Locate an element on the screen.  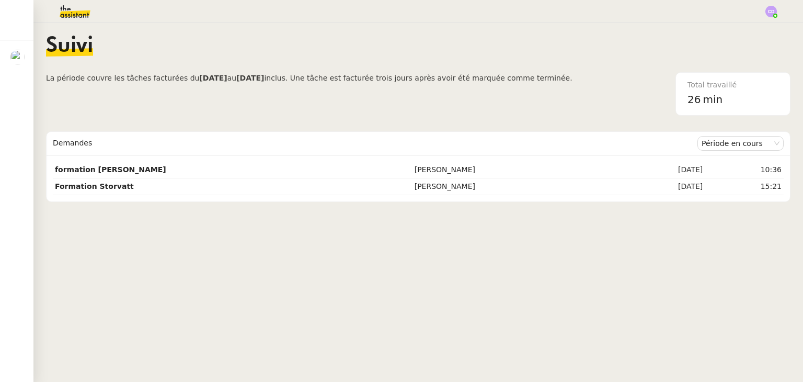
strong: Formation Storvatt is located at coordinates (94, 186).